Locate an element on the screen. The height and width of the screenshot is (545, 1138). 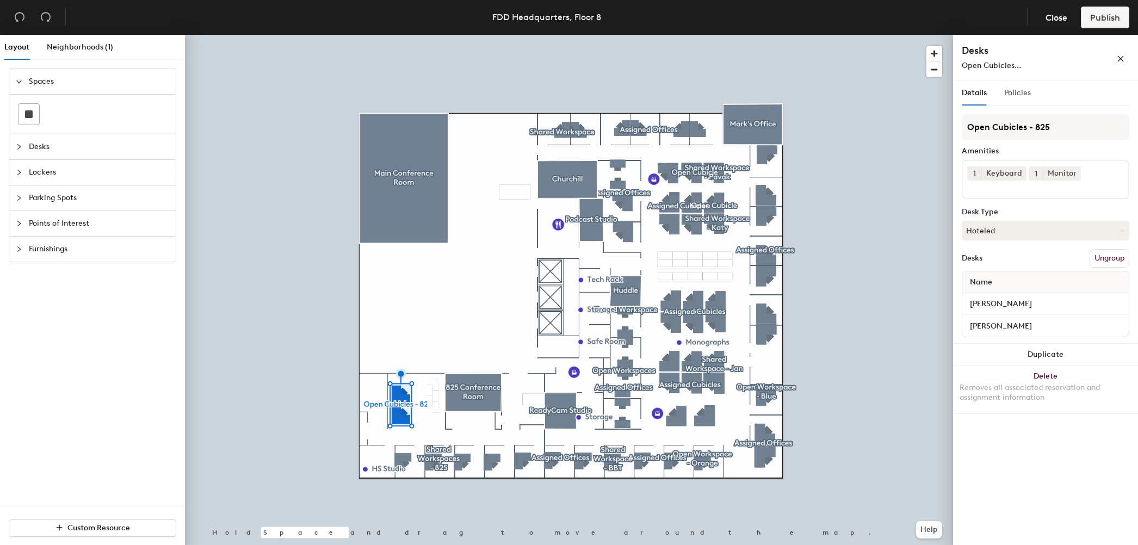
span: Desks is located at coordinates (99, 147).